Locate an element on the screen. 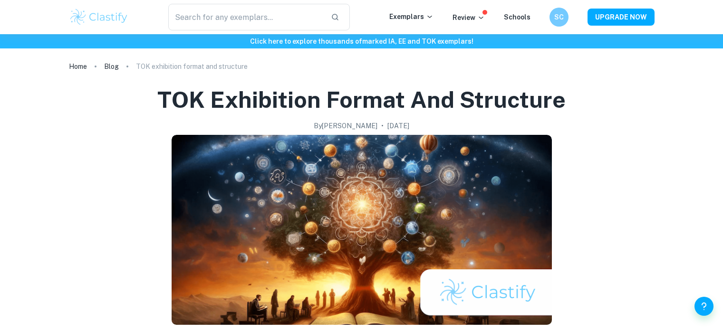 This screenshot has height=330, width=723. h6: SC is located at coordinates (559, 17).